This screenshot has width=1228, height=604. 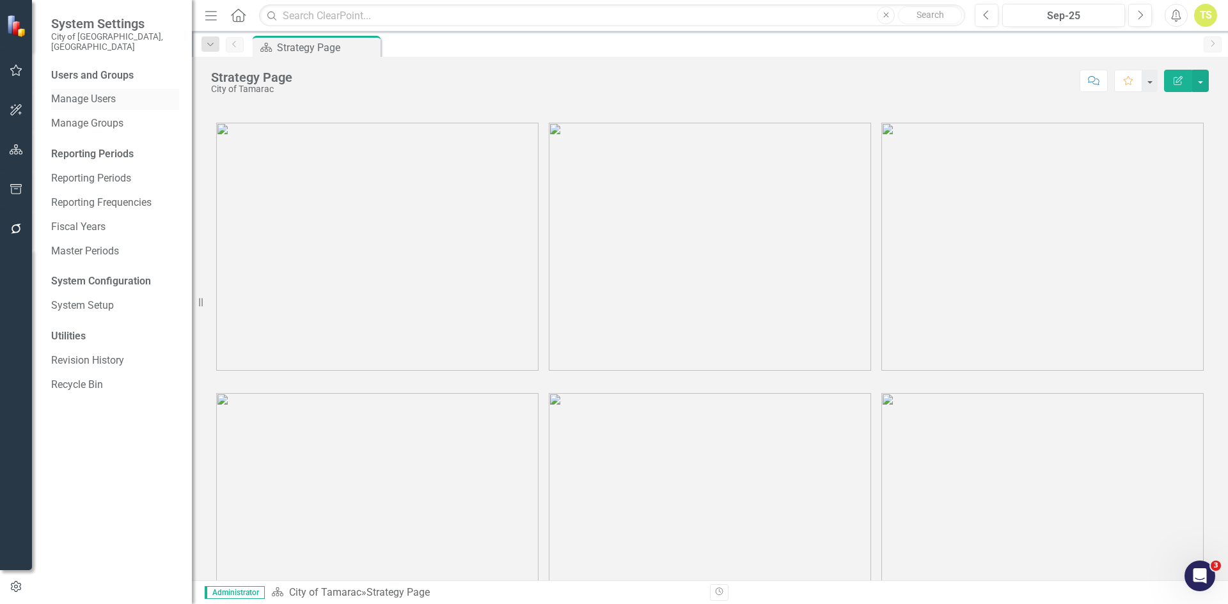 What do you see at coordinates (1042, 247) in the screenshot?
I see `img: tamarac3%20v3.png` at bounding box center [1042, 247].